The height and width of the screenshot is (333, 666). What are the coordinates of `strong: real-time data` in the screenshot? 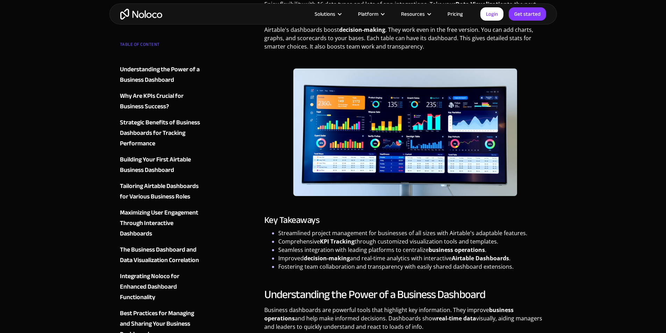 It's located at (456, 318).